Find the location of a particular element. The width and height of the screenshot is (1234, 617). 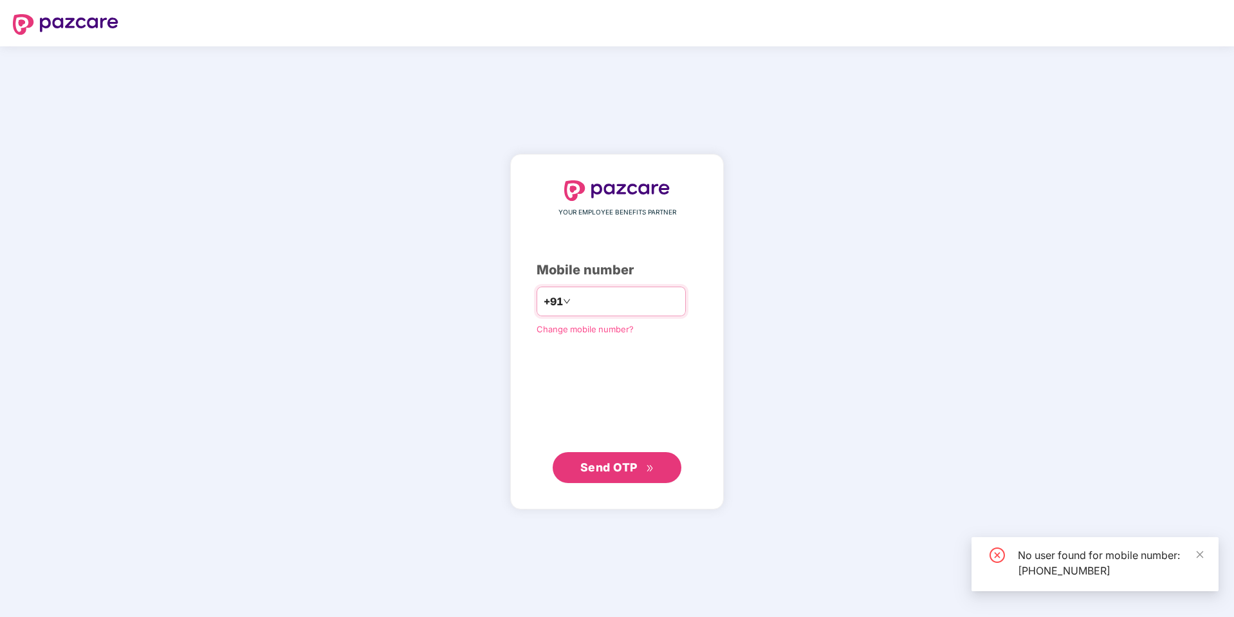

span: Change mobile number? is located at coordinates (585, 329).